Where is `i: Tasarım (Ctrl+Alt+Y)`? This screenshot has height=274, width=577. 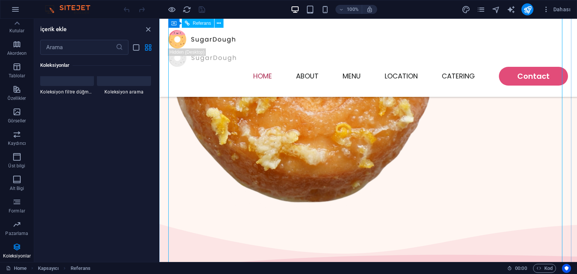 i: Tasarım (Ctrl+Alt+Y) is located at coordinates (465, 9).